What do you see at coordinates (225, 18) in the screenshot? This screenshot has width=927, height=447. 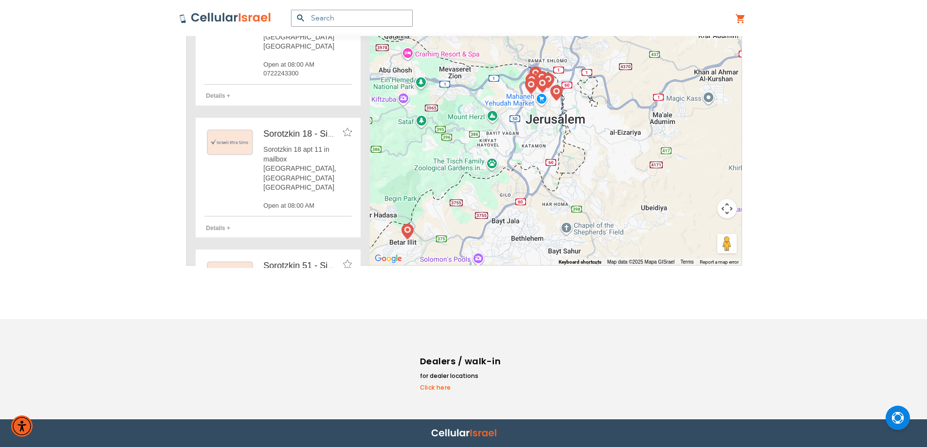 I see `img: Cellular Israel Logo` at bounding box center [225, 18].